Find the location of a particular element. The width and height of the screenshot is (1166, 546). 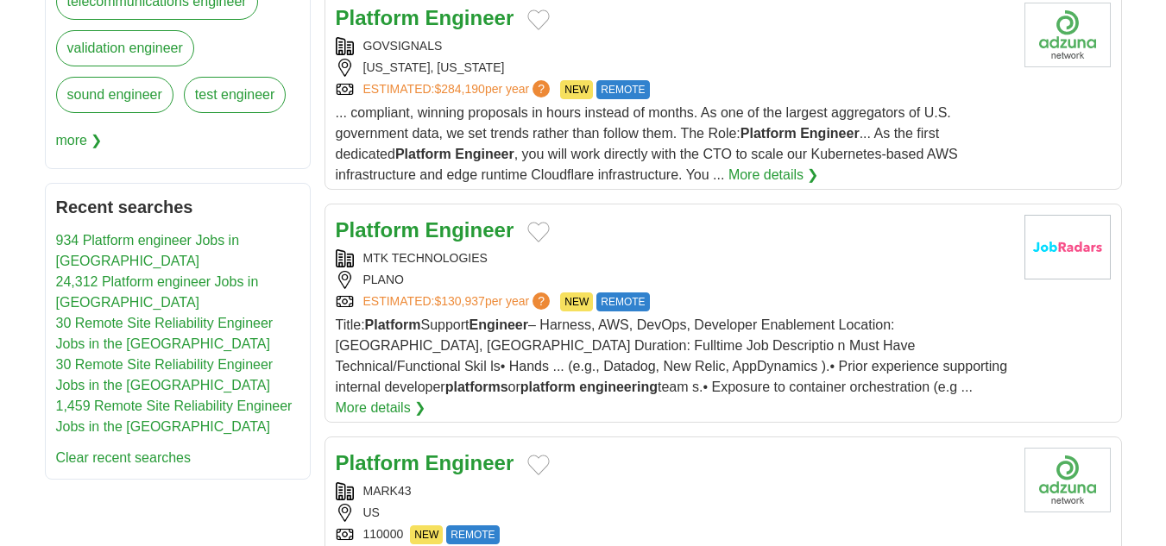

strong: platform is located at coordinates (548, 387).